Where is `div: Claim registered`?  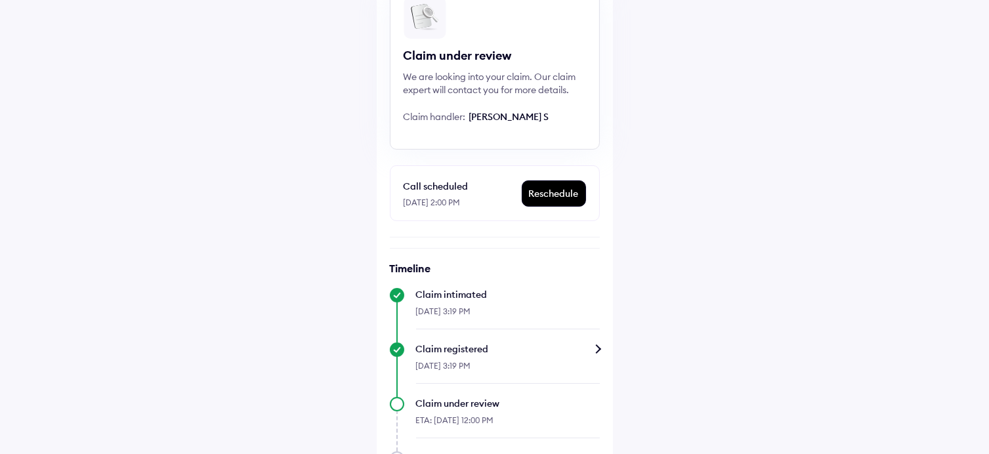
div: Claim registered is located at coordinates (508, 349).